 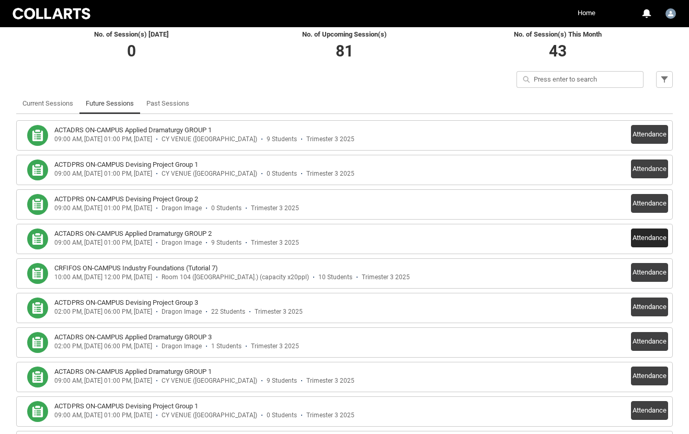 What do you see at coordinates (131, 51) in the screenshot?
I see `span: 0` at bounding box center [131, 51].